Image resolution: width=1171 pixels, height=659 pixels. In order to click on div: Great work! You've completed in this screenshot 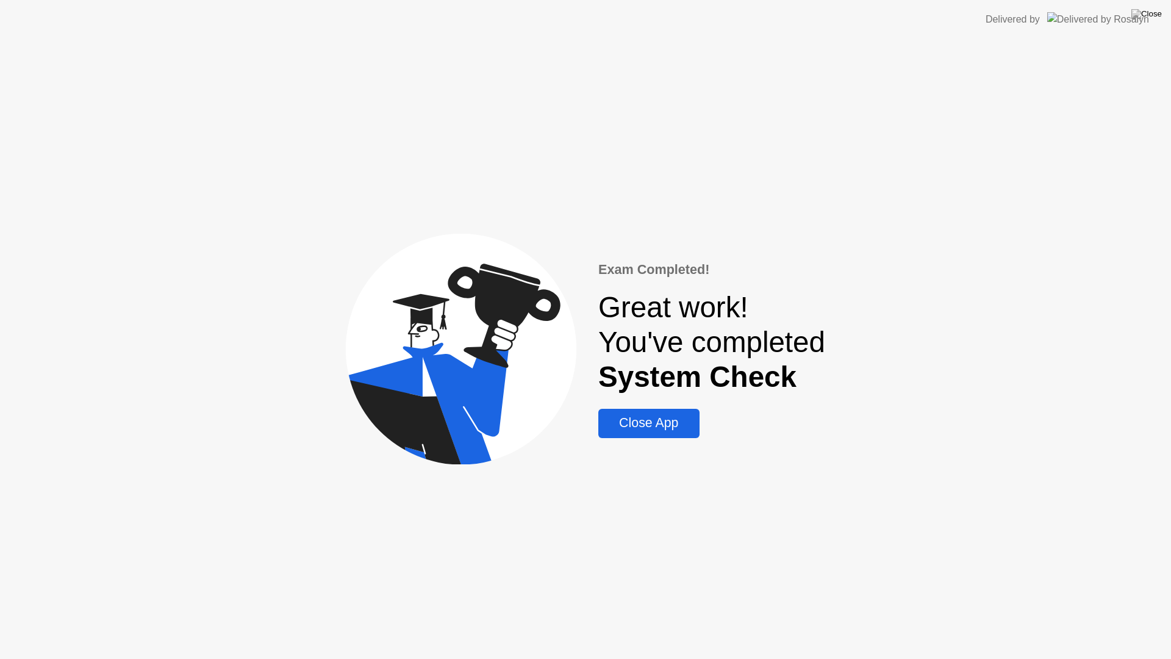, I will do `click(712, 342)`.